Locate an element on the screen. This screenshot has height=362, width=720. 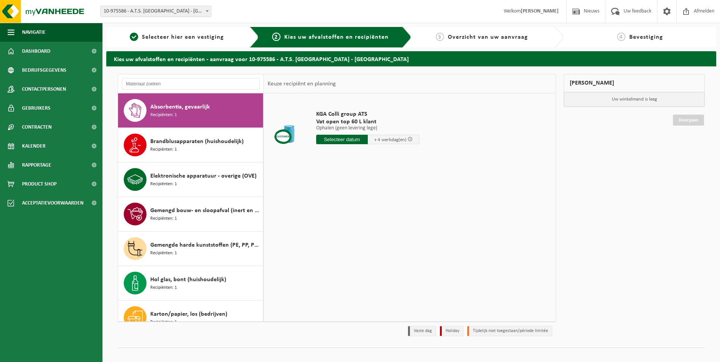
button: Hol glas, bont (huishoudelijk) Recipiënten: 1 is located at coordinates (190, 283).